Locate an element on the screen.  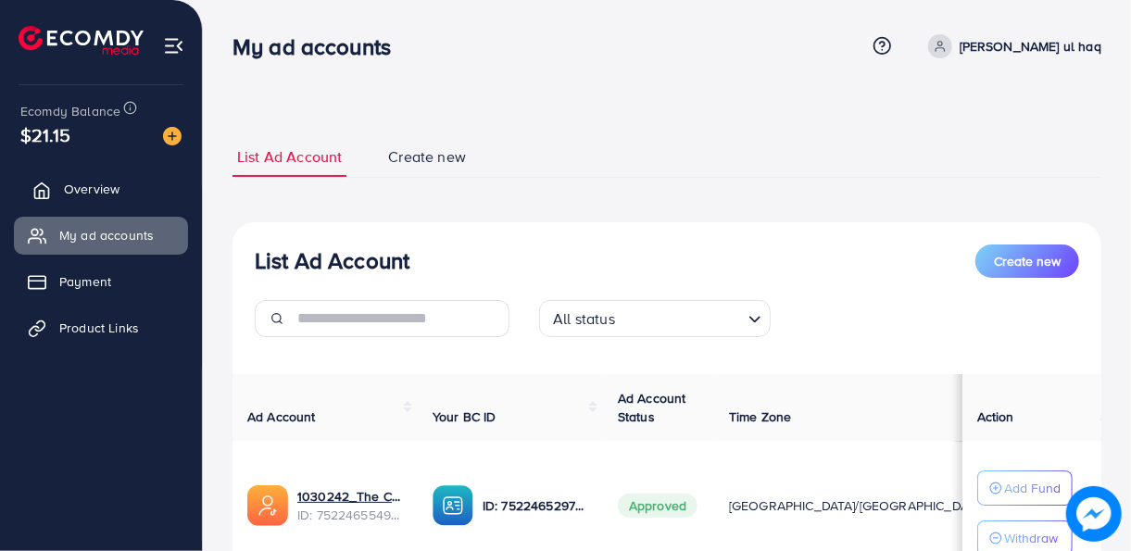
h3: List Ad Account is located at coordinates (332, 260).